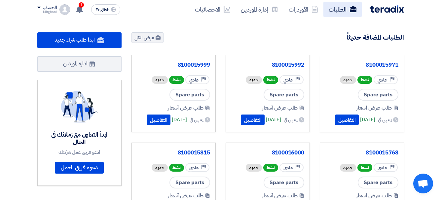 Image resolution: width=441 pixels, height=200 pixels. What do you see at coordinates (387, 9) in the screenshot?
I see `img: Teradix logo` at bounding box center [387, 9].